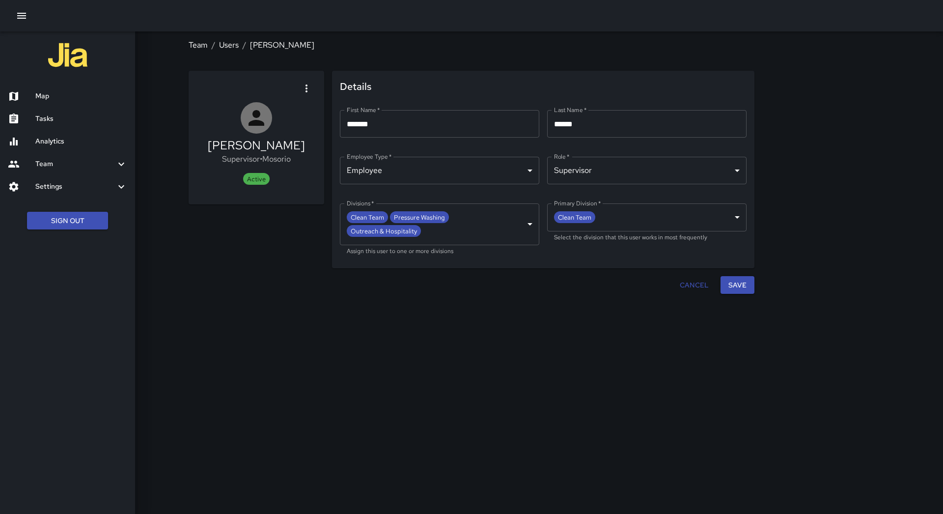 The width and height of the screenshot is (943, 514). What do you see at coordinates (81, 119) in the screenshot?
I see `h6: Tasks` at bounding box center [81, 119].